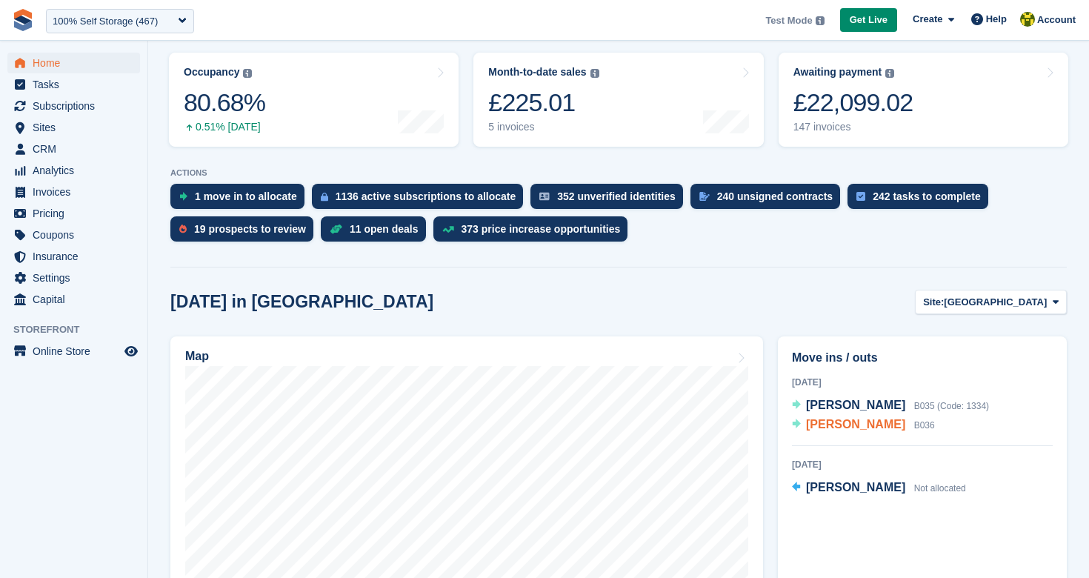 The image size is (1089, 578). Describe the element at coordinates (996, 19) in the screenshot. I see `span: Help` at that location.